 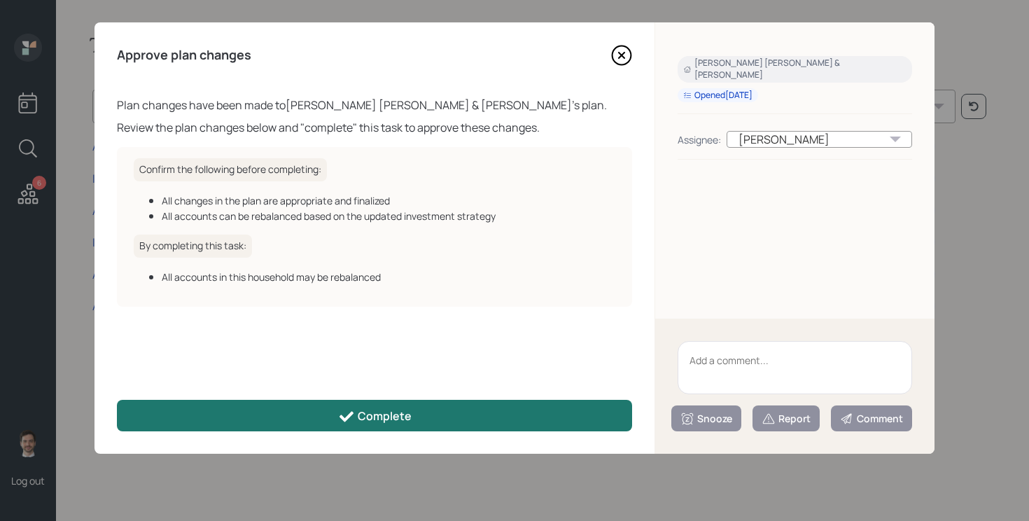 What do you see at coordinates (193, 246) in the screenshot?
I see `h6: By completing this task:` at bounding box center [193, 246].